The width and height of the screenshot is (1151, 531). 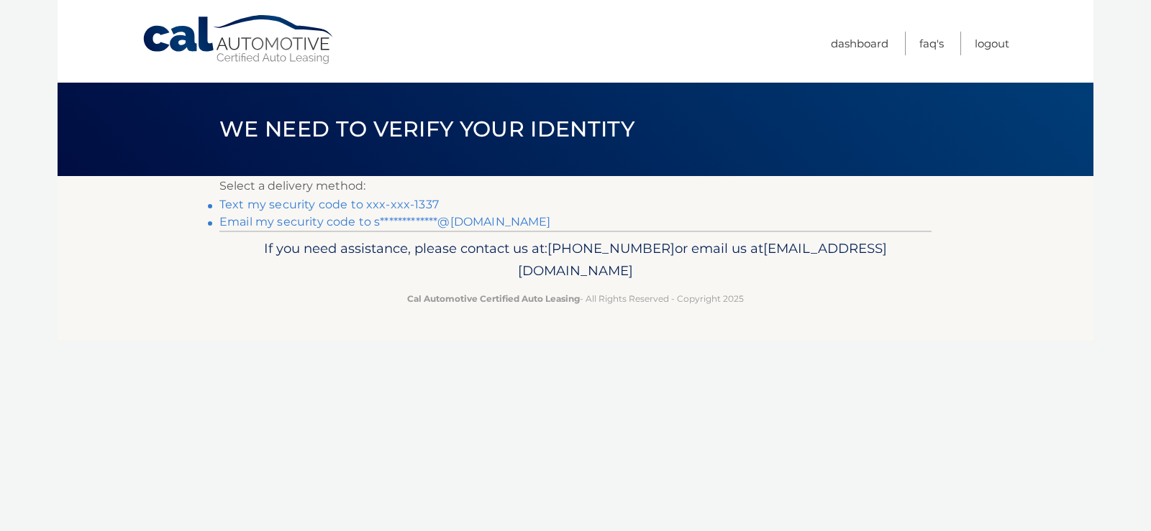 I want to click on strong: Cal Automotive Certified Auto Leasing, so click(x=493, y=298).